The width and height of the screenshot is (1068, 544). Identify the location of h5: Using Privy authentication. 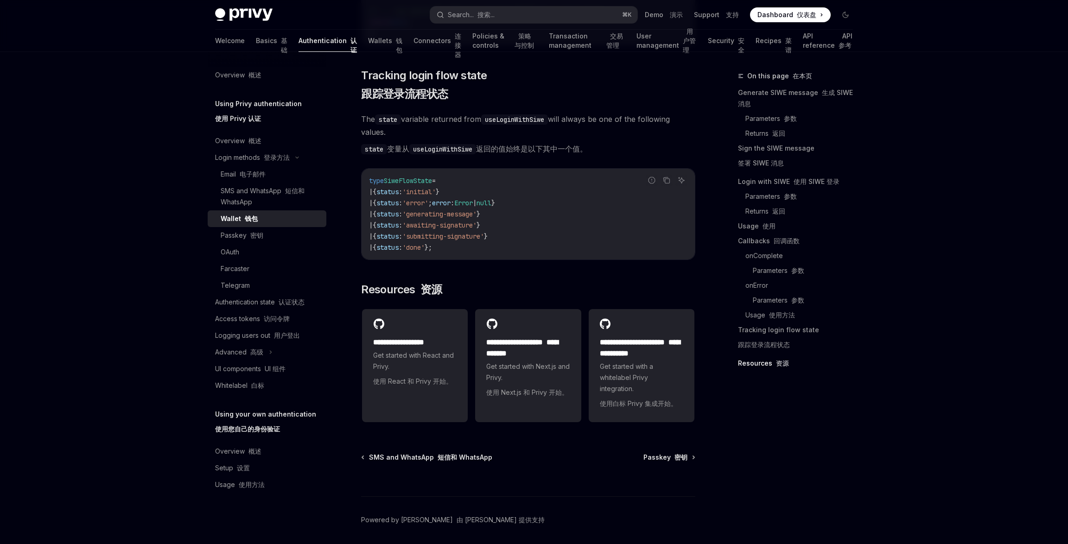
(258, 113).